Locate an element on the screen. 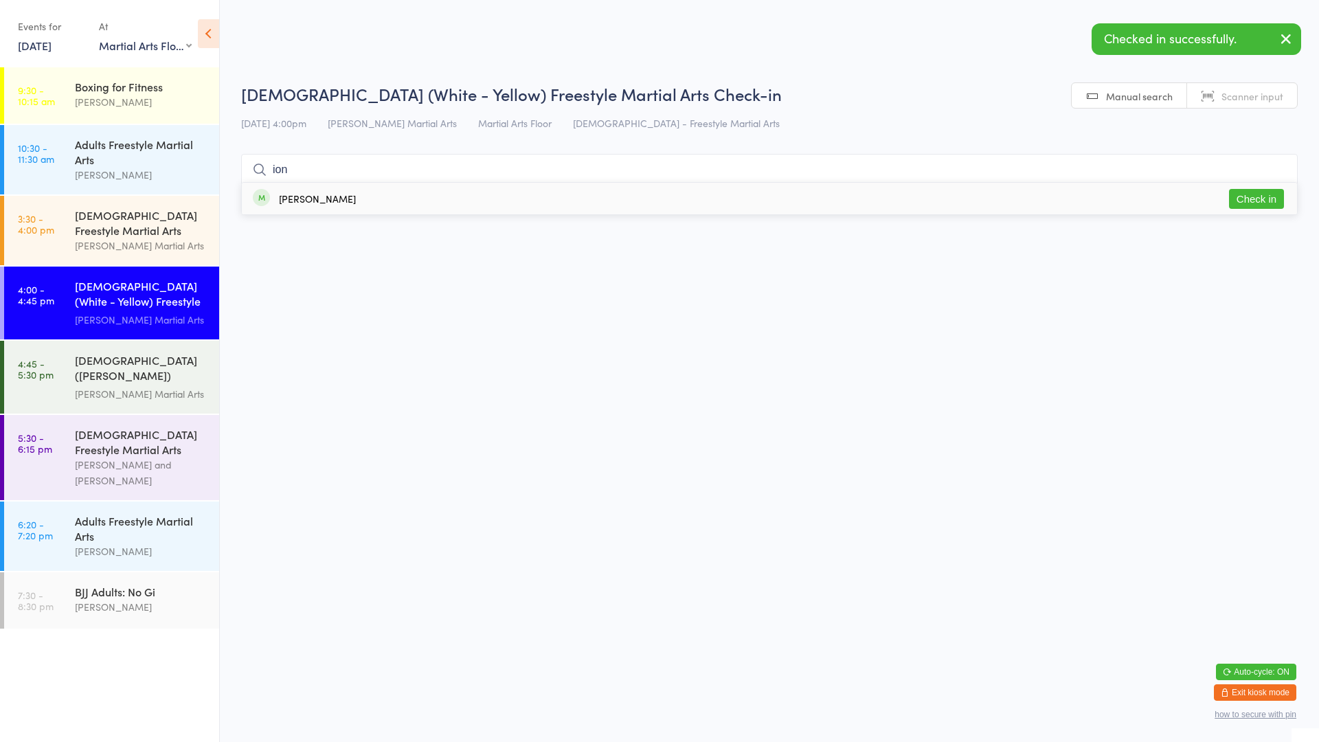 The height and width of the screenshot is (742, 1319). div: Events for is located at coordinates (52, 26).